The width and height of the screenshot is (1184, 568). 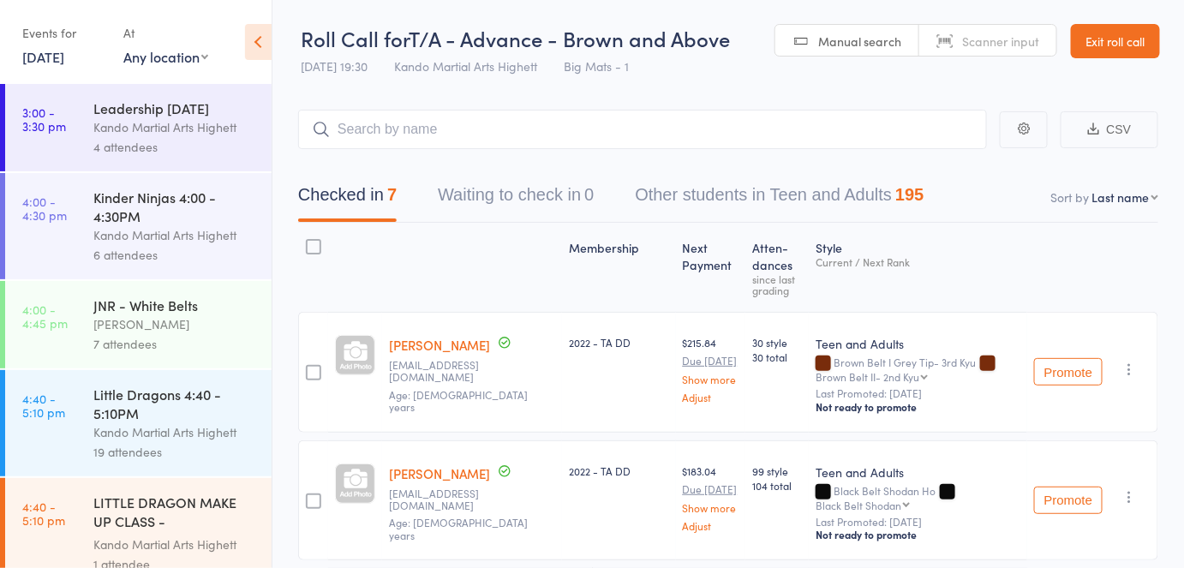 What do you see at coordinates (917, 498) in the screenshot?
I see `div: Black Belt Shodan Ho` at bounding box center [917, 498].